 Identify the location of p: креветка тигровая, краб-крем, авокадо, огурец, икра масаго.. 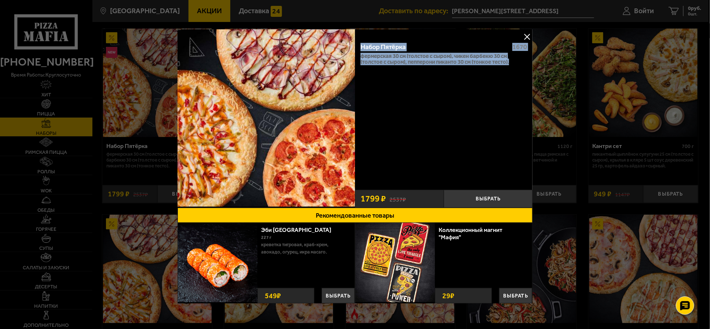
(305, 249).